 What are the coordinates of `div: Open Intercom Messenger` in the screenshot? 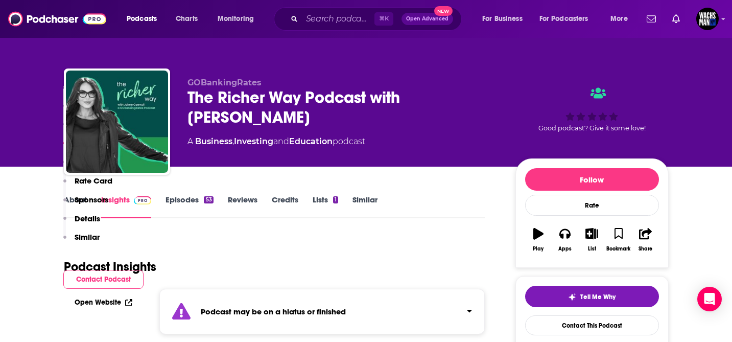 It's located at (709, 299).